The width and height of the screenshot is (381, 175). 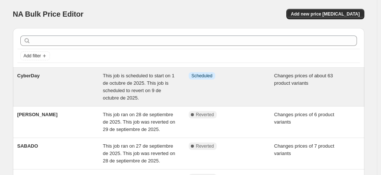 I want to click on span: This job ran on 27 de septiembre de 2025. This job was reverted on 28 de septiembre de 2025., so click(x=139, y=153).